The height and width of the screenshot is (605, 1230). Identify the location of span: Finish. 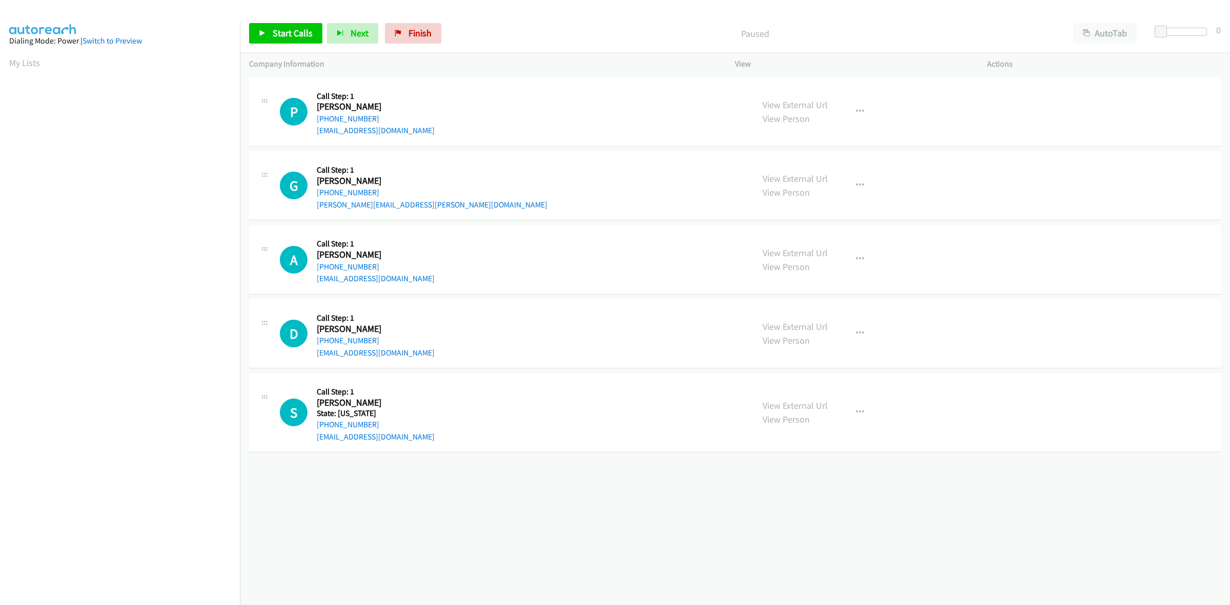
(420, 33).